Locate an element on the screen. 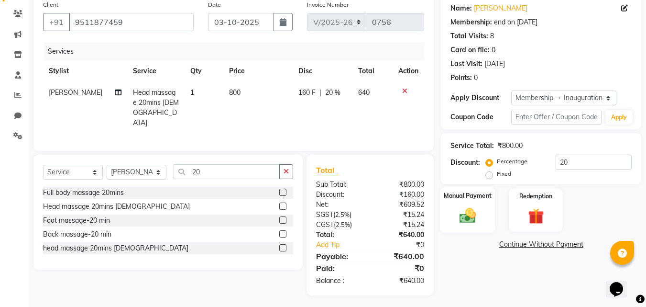 The height and width of the screenshot is (307, 646). th: Price is located at coordinates (258, 71).